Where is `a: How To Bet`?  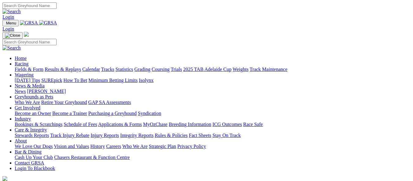
a: How To Bet is located at coordinates (75, 80).